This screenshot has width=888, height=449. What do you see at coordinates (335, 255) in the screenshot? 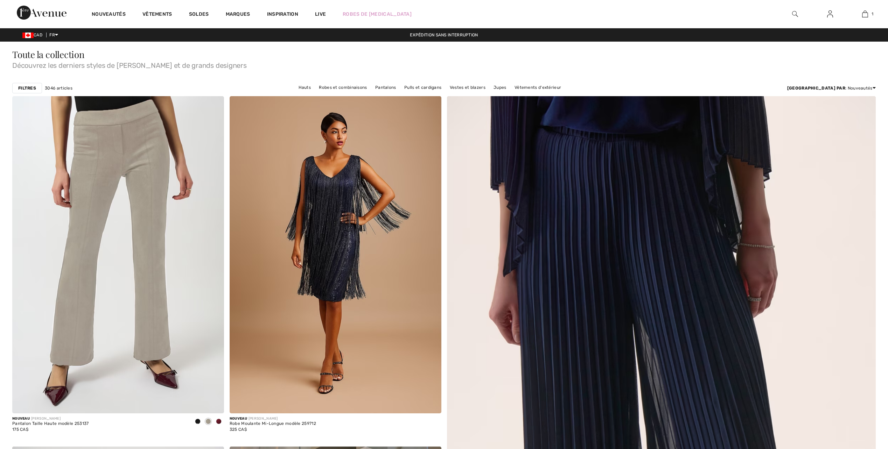
I see `img: Robe Moulante Mi-Longue modèle 259712. Marine` at bounding box center [335, 255].